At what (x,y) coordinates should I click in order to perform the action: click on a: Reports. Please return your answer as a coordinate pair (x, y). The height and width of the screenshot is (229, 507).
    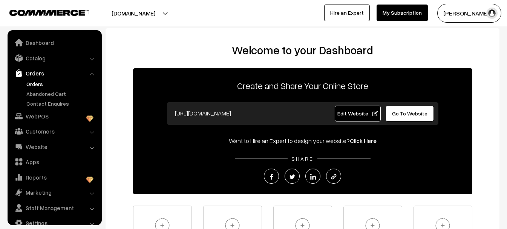
    Looking at the image, I should click on (54, 177).